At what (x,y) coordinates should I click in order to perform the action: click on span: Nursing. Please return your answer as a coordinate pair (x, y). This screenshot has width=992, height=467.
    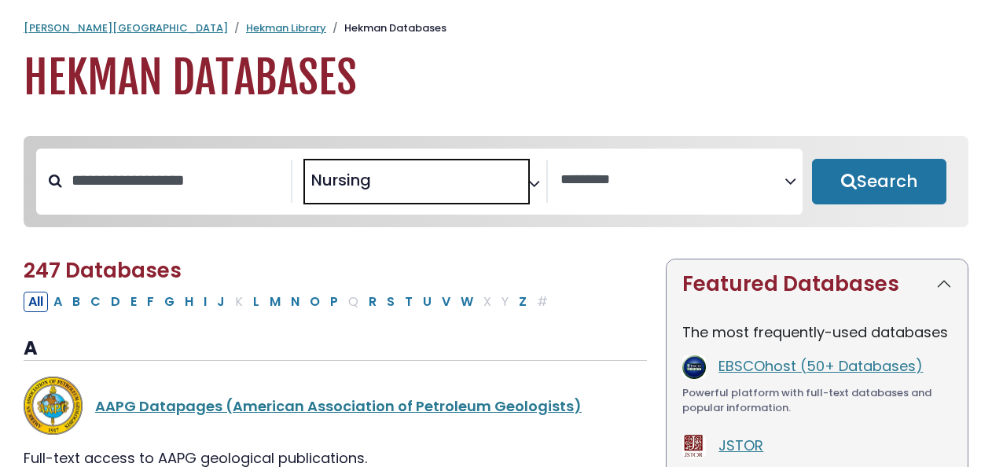
    Looking at the image, I should click on (341, 180).